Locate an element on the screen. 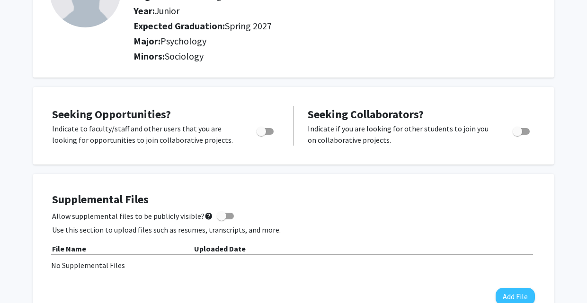 The width and height of the screenshot is (587, 303). span: Psychology is located at coordinates (183, 41).